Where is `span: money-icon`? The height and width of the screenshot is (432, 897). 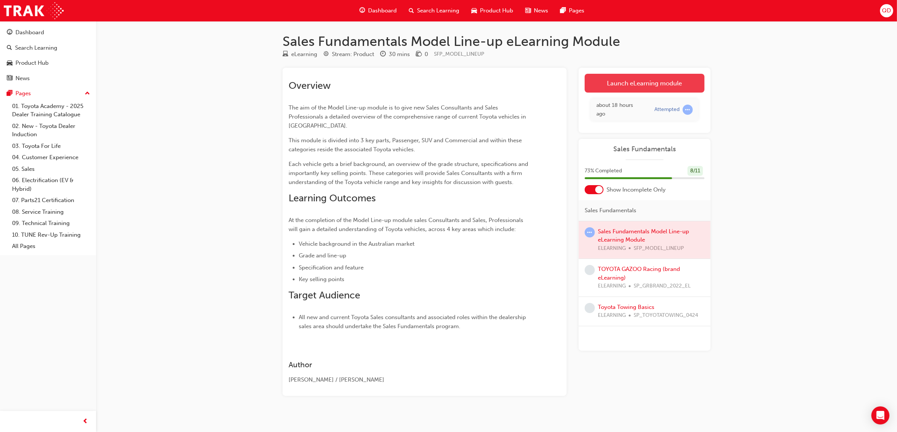 span: money-icon is located at coordinates (418, 55).